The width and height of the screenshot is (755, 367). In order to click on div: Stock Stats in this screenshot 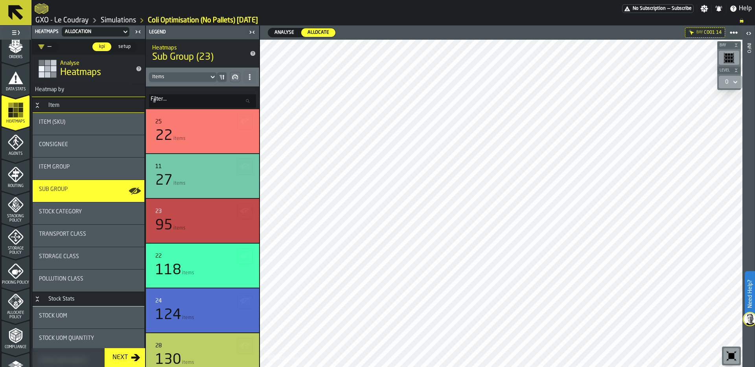, I will do `click(61, 299)`.